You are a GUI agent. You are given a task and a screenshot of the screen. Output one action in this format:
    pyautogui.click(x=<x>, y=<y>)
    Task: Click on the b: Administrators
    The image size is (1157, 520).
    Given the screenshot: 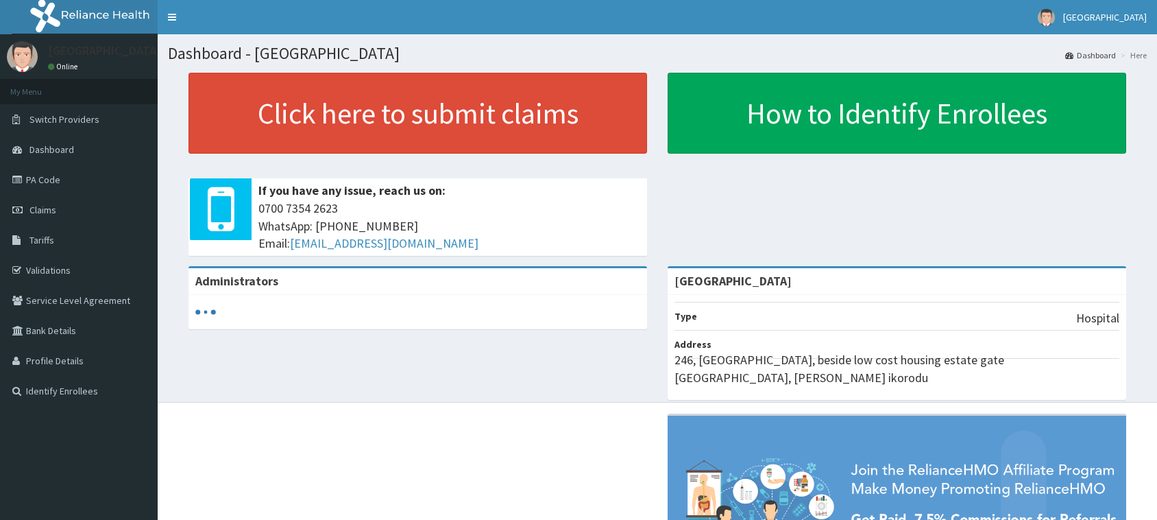 What is the action you would take?
    pyautogui.click(x=236, y=280)
    